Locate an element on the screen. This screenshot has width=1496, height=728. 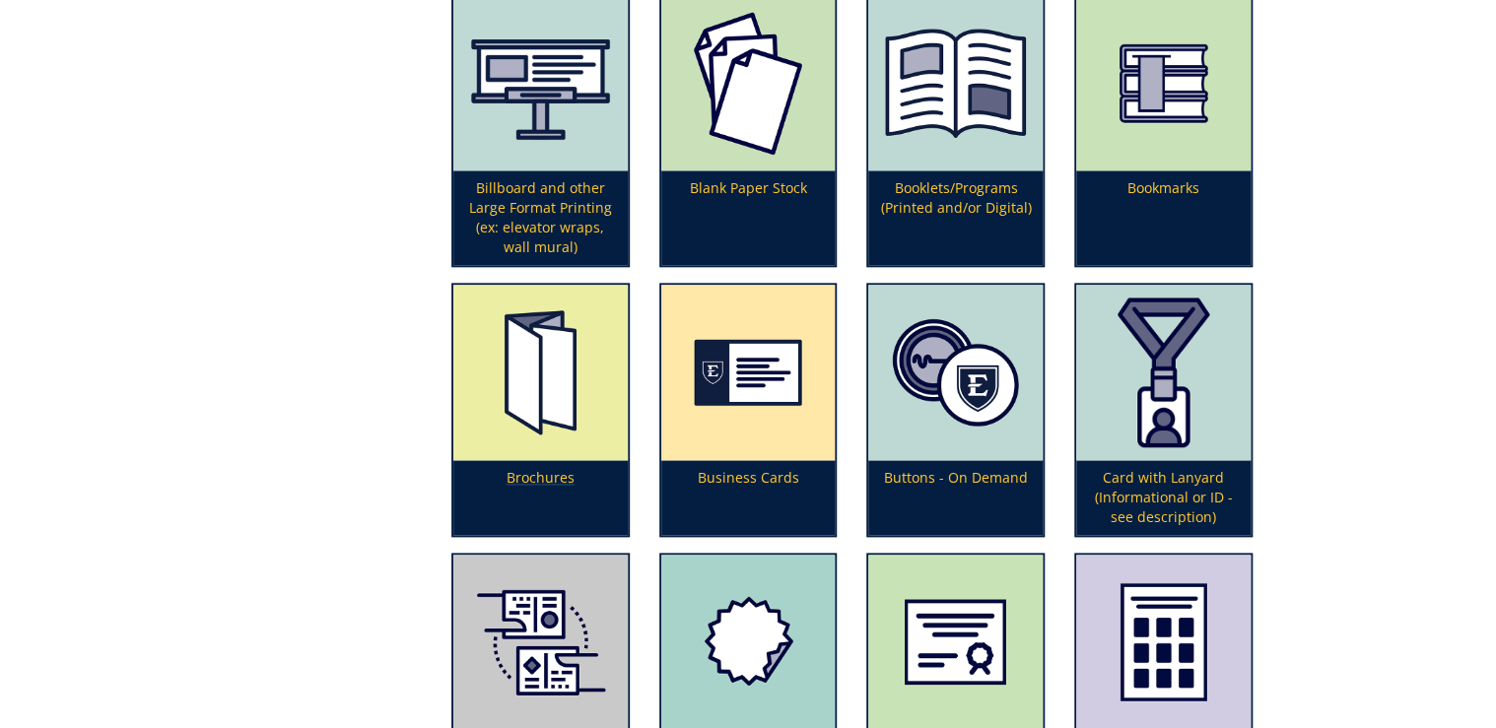
a: Buttons - On Demand is located at coordinates (955, 410).